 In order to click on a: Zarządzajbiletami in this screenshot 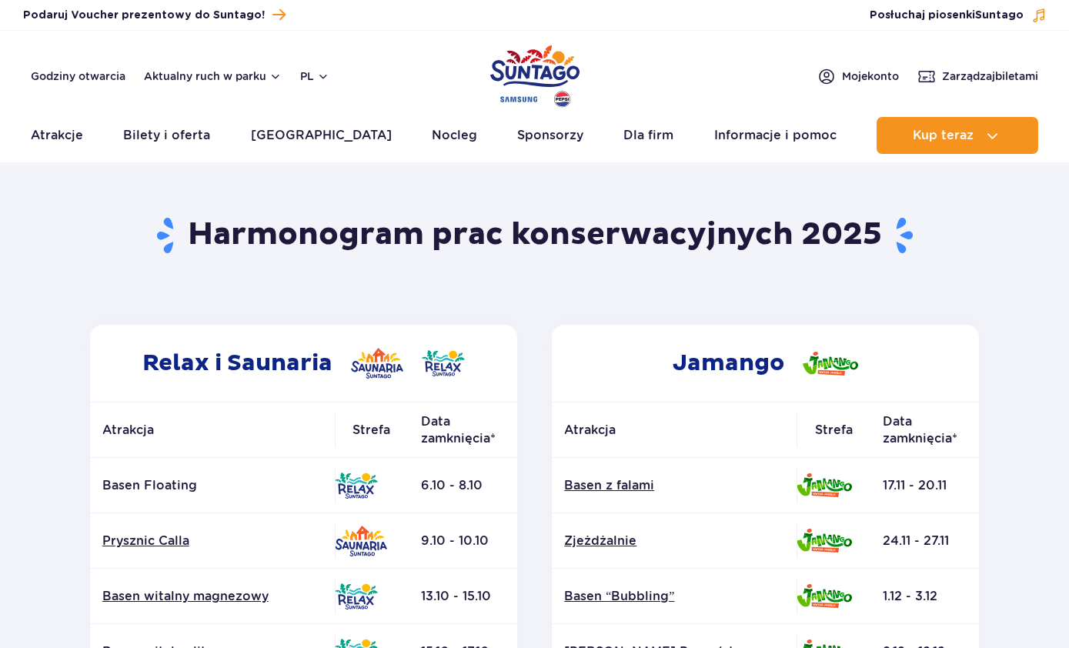, I will do `click(978, 76)`.